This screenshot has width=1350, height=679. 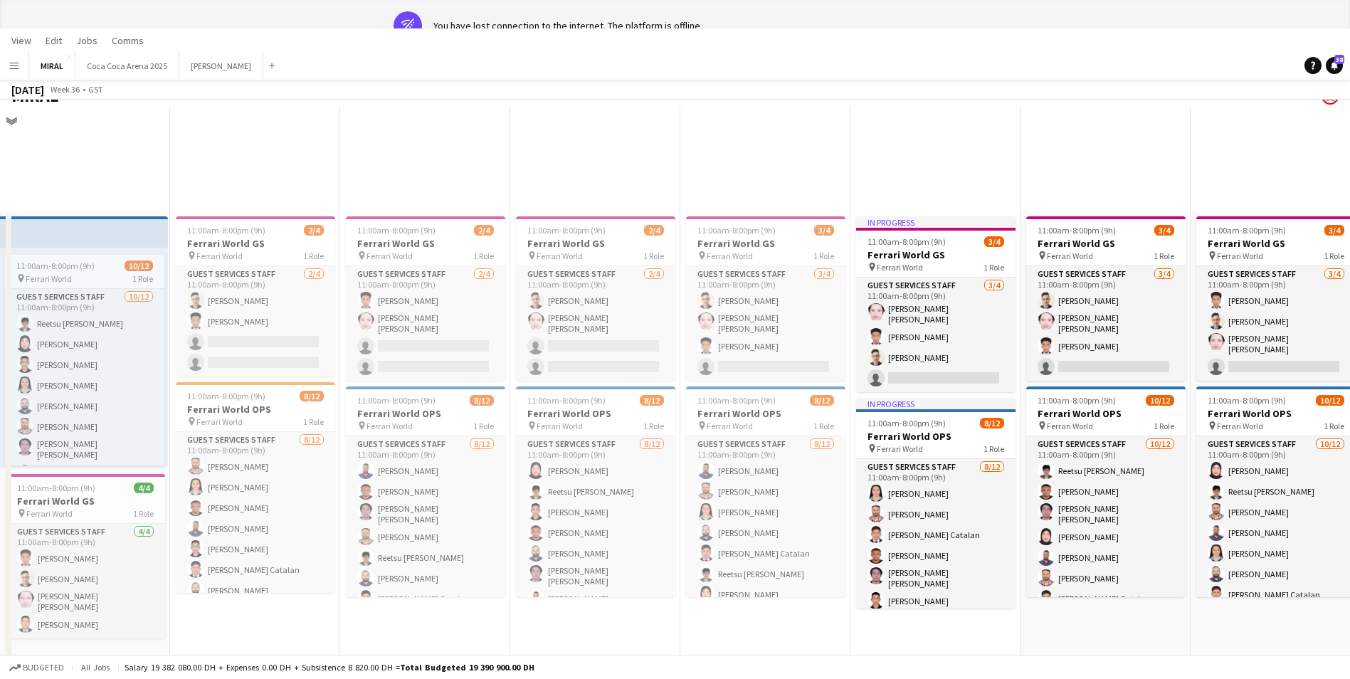 I want to click on div: Salary 19 382 080.00 DH + Expenses 0.00 DH + Subsistence 8 820.00 DH =, so click(x=329, y=667).